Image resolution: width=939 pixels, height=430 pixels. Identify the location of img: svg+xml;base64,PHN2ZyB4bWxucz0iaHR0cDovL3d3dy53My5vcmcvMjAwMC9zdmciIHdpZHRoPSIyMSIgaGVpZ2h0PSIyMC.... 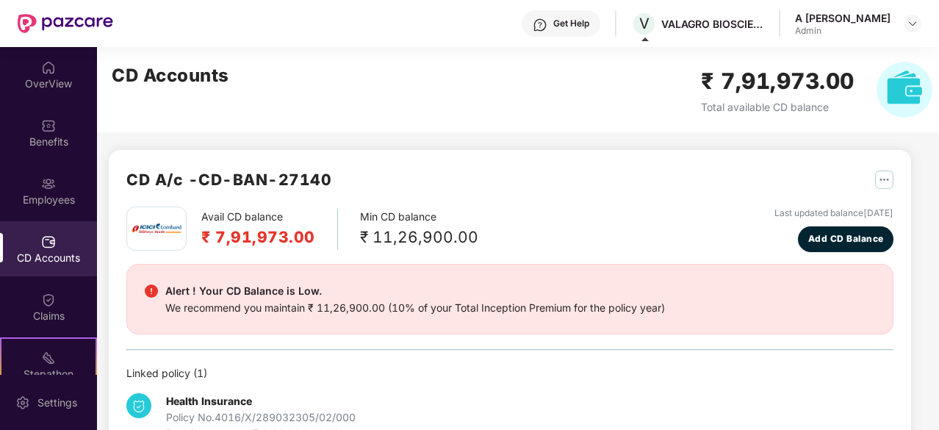
(49, 358).